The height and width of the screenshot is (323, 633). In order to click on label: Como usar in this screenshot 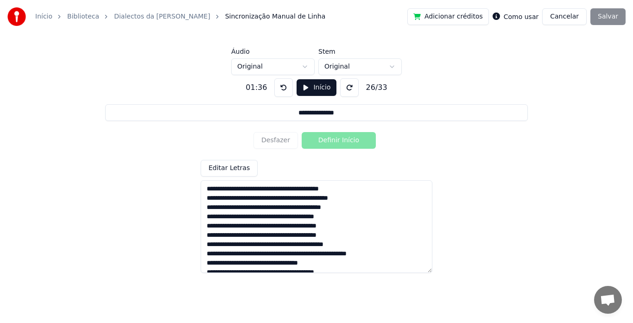, I will do `click(522, 17)`.